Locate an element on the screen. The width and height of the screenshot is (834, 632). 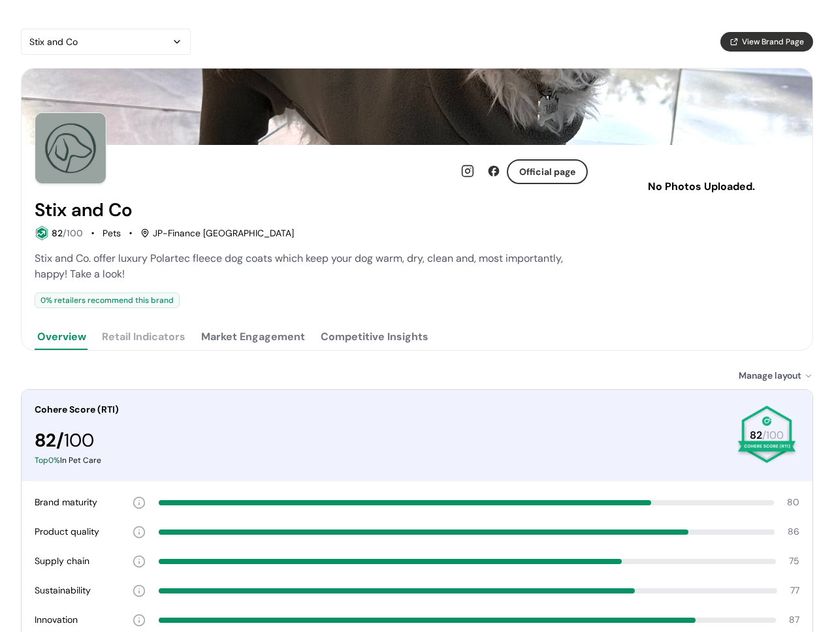
div: Stix and Co is located at coordinates (99, 42).